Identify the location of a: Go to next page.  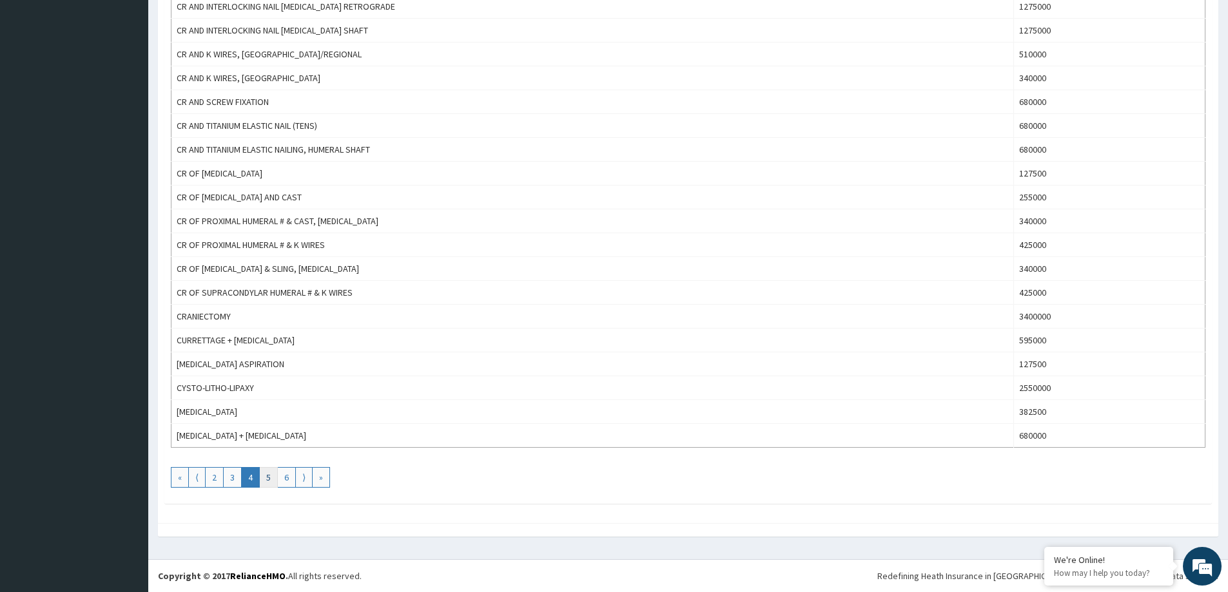
(304, 478).